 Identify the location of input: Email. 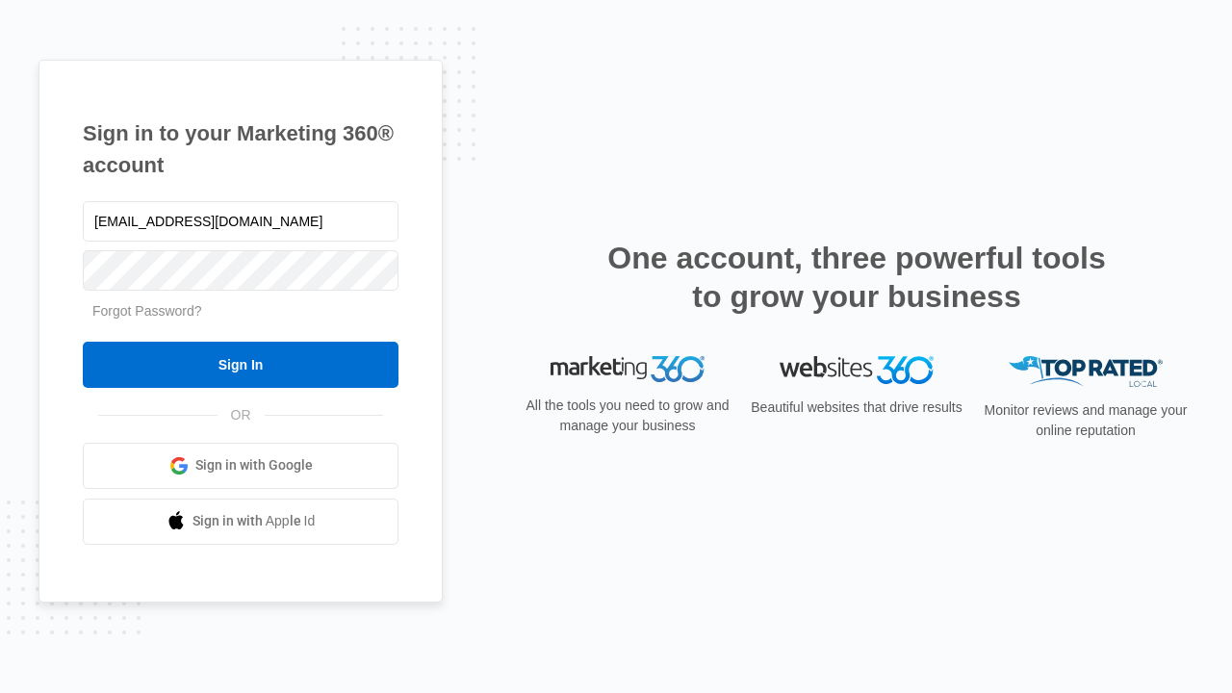
(241, 221).